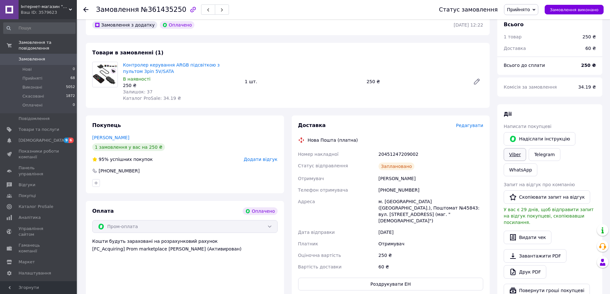 The height and width of the screenshot is (294, 610). I want to click on span: Платник, so click(308, 244).